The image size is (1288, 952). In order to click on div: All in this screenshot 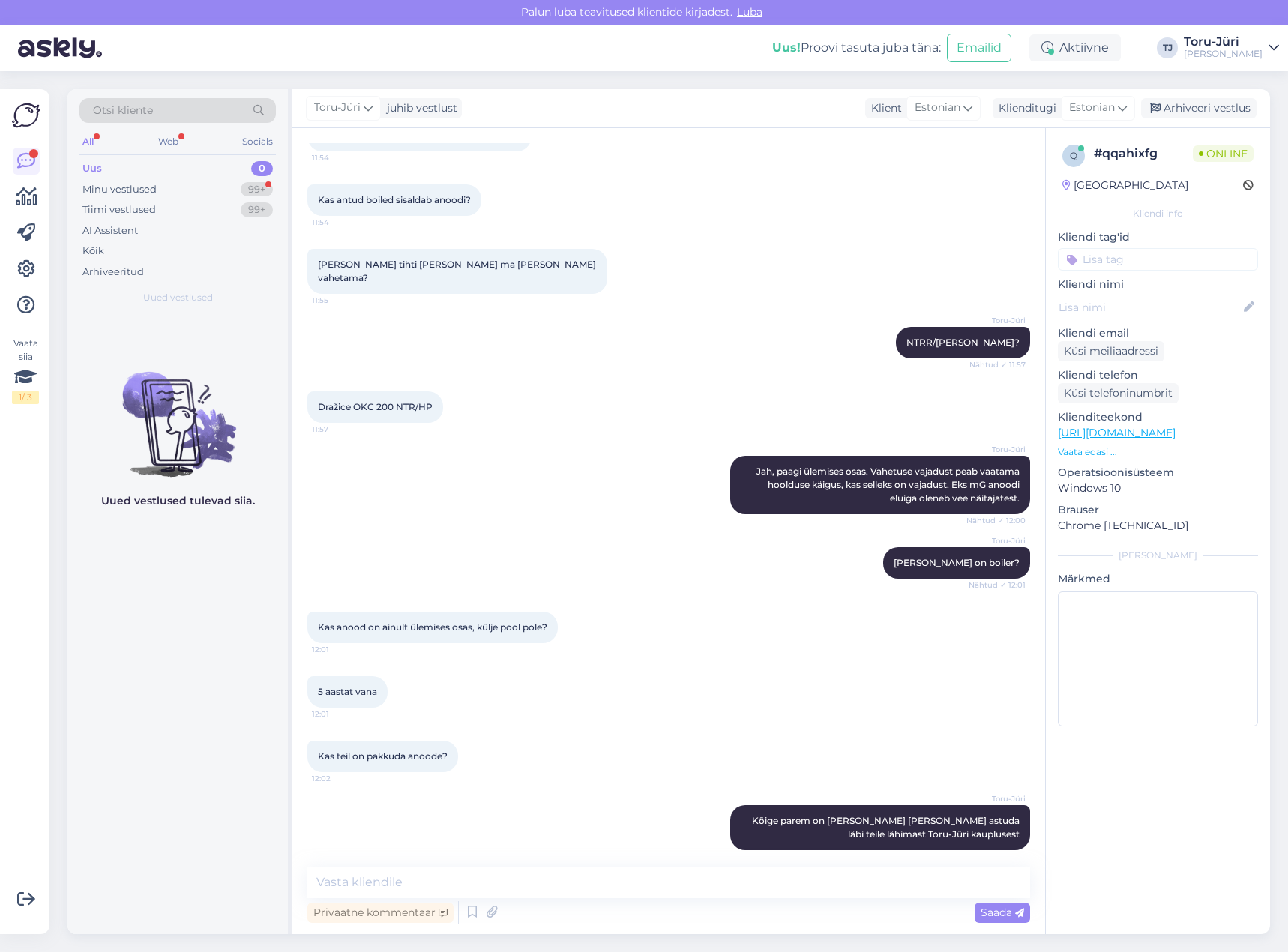, I will do `click(88, 142)`.